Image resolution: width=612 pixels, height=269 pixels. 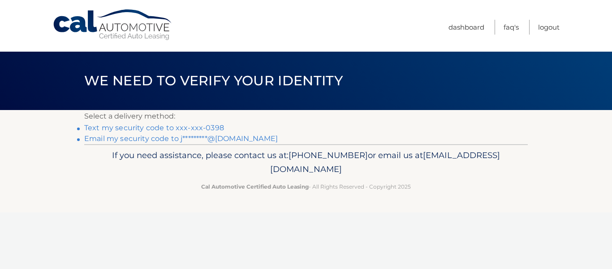 I want to click on p: If you need assistance, please contact us at: or email us at, so click(x=306, y=162).